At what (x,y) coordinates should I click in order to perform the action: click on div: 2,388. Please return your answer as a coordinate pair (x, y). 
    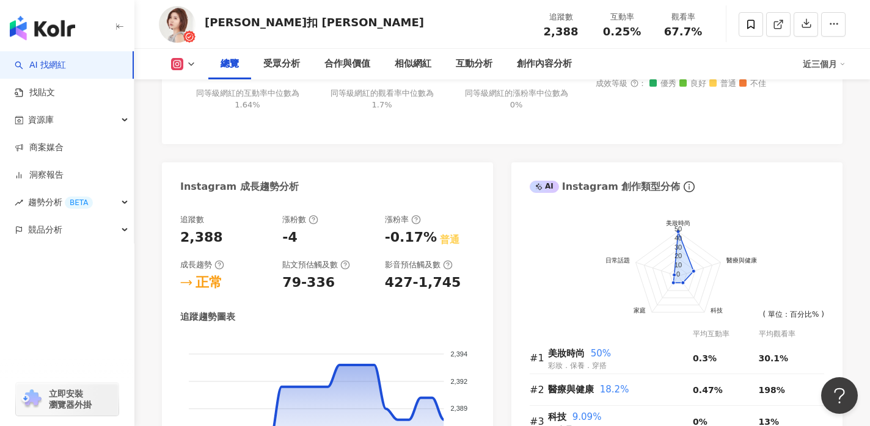
    Looking at the image, I should click on (202, 238).